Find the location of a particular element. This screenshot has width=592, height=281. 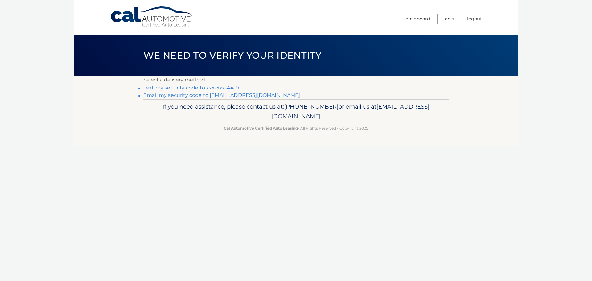

p: If you need assistance, please contact us at: or email us at is located at coordinates (296, 112).